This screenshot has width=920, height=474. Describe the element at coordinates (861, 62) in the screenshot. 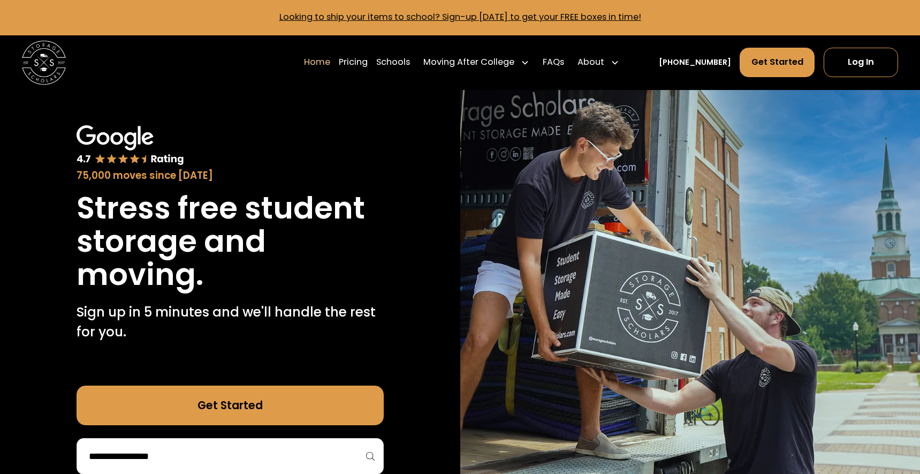

I see `a: Log In` at that location.